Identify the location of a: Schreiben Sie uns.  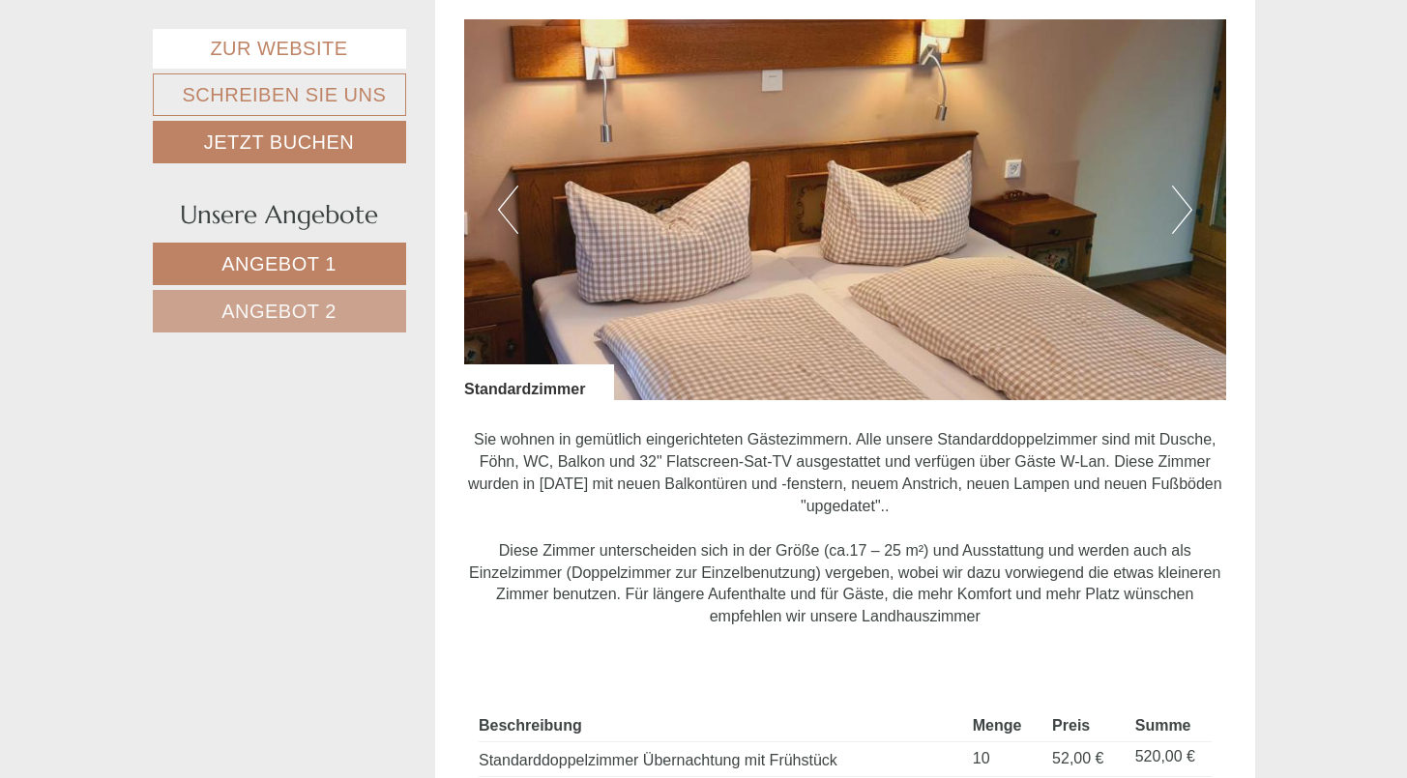
(279, 95).